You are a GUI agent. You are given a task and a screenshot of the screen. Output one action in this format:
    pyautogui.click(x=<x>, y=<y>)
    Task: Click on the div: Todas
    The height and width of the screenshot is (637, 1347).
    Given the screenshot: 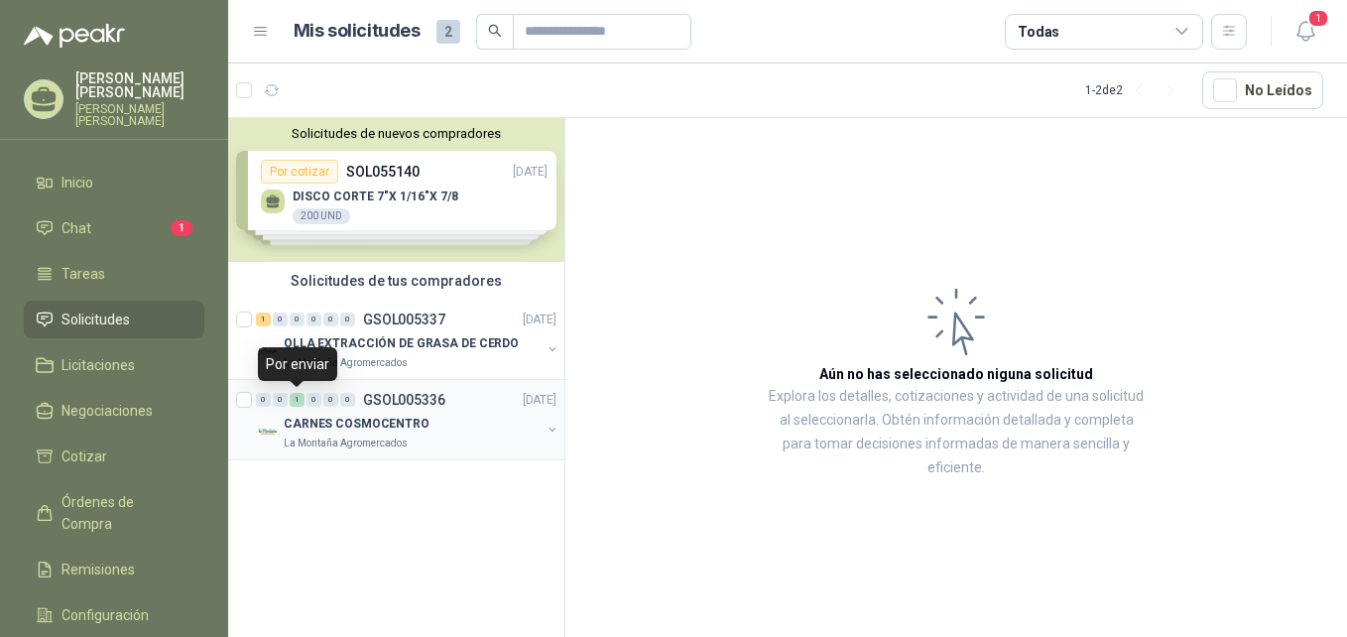 What is the action you would take?
    pyautogui.click(x=1038, y=32)
    